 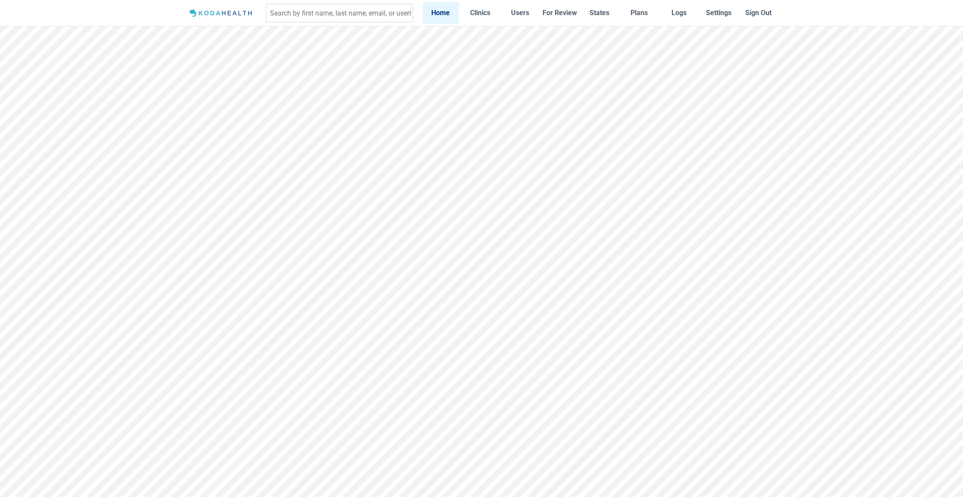 I want to click on a: Clinics, so click(x=481, y=13).